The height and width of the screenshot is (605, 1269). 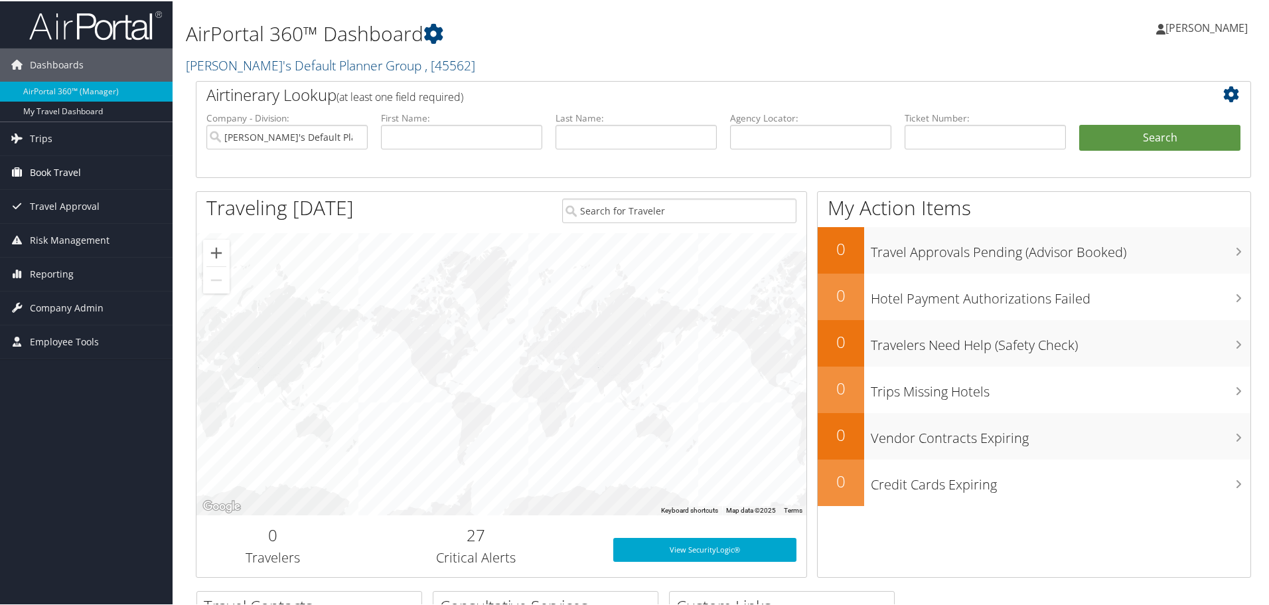 I want to click on img: airportal-logo.png, so click(x=96, y=24).